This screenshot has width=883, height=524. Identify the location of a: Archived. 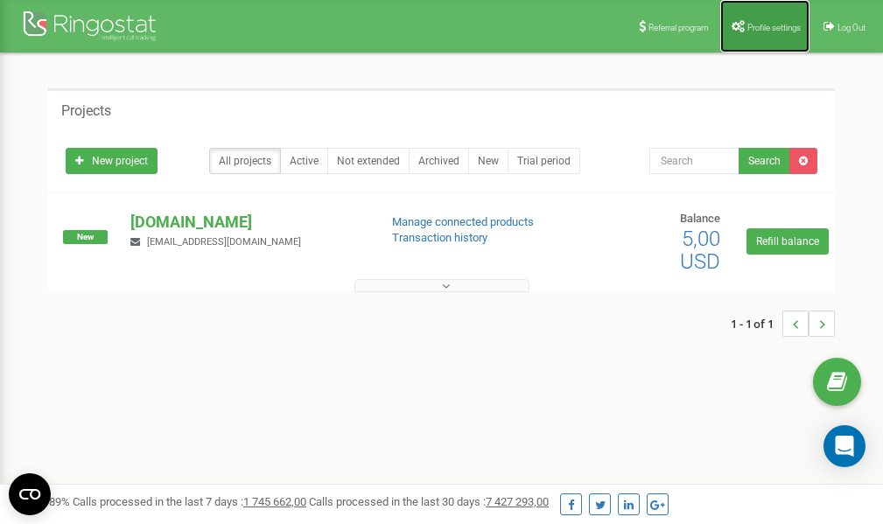
(438, 161).